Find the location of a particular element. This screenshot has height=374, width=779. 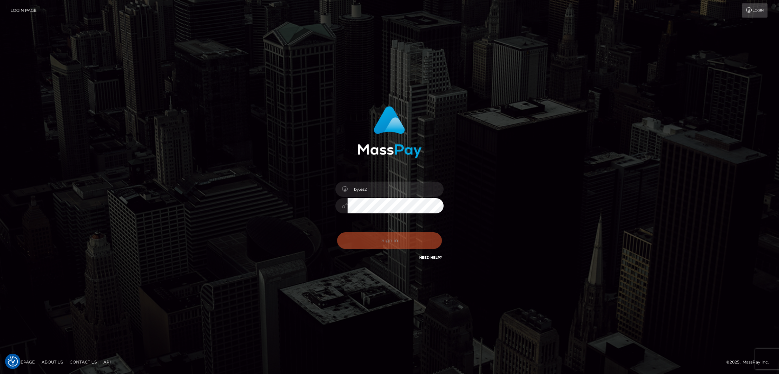

a: Need Help? is located at coordinates (430, 257).